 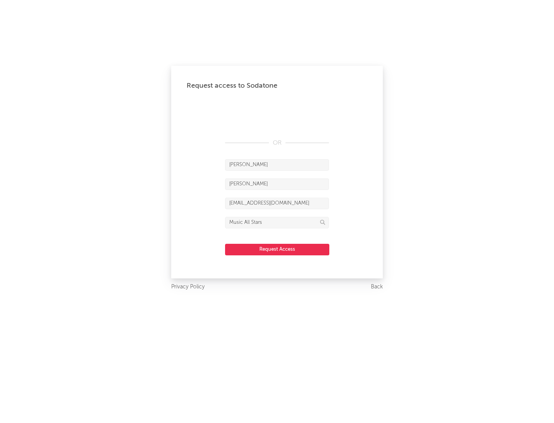 What do you see at coordinates (277, 86) in the screenshot?
I see `div: Request access to Sodatone` at bounding box center [277, 86].